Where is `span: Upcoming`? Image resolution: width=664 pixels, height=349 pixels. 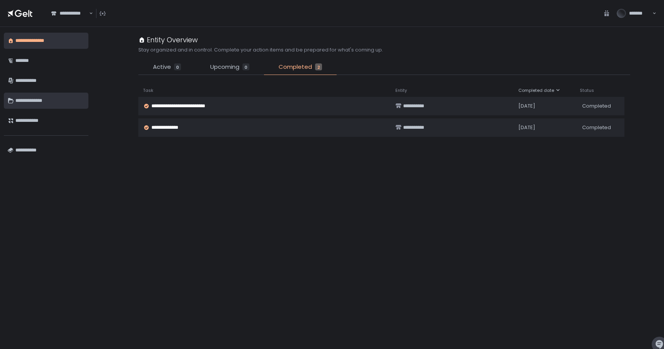 span: Upcoming is located at coordinates (225, 67).